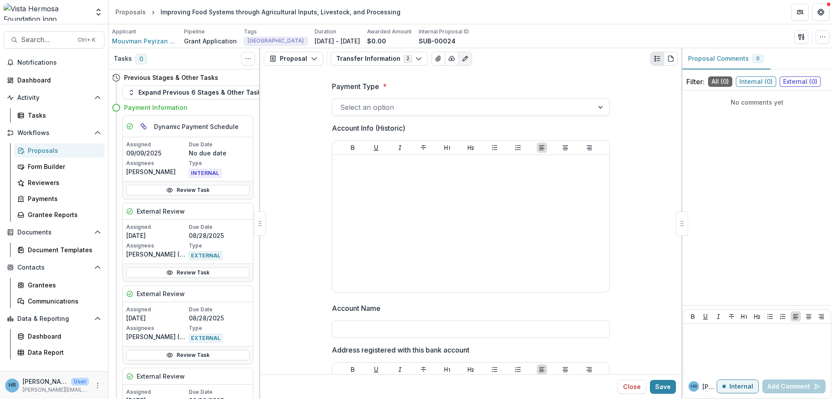  What do you see at coordinates (219, 153) in the screenshot?
I see `p: No due date` at bounding box center [219, 153].